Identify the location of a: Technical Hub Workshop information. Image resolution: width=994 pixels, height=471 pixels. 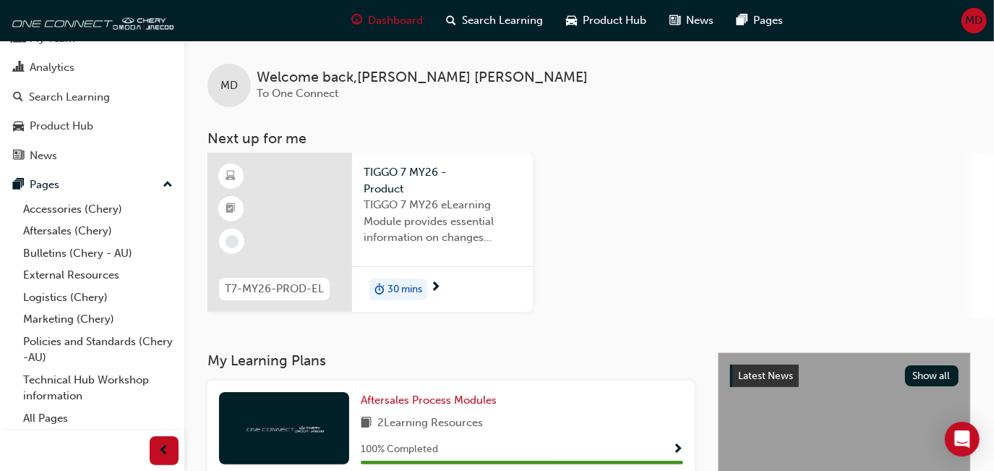
(98, 387).